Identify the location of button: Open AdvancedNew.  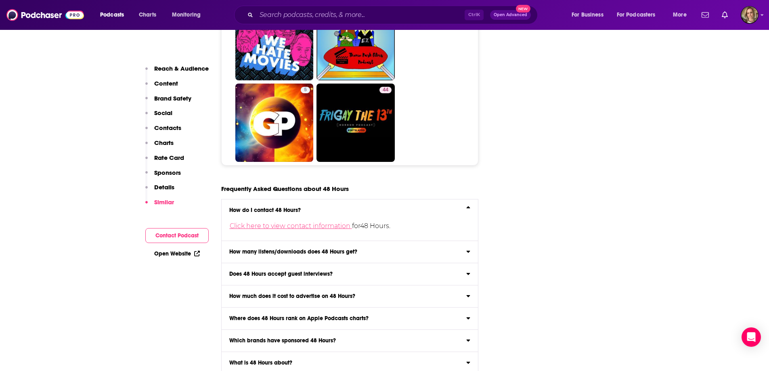
(510, 15).